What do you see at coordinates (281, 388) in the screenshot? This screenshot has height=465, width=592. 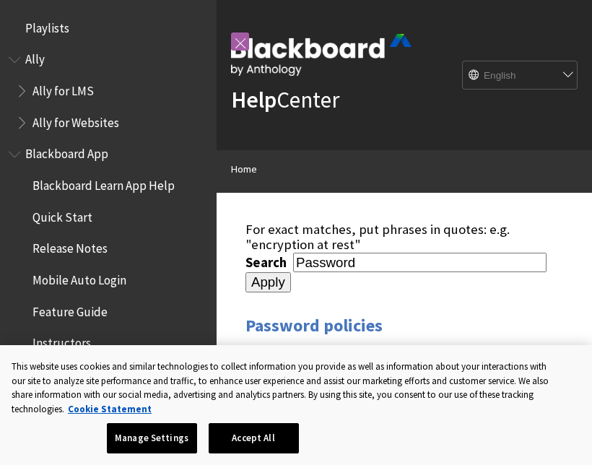 I see `div: This website uses cookies and similar technologies to collect information you provide as well as ...` at bounding box center [281, 388].